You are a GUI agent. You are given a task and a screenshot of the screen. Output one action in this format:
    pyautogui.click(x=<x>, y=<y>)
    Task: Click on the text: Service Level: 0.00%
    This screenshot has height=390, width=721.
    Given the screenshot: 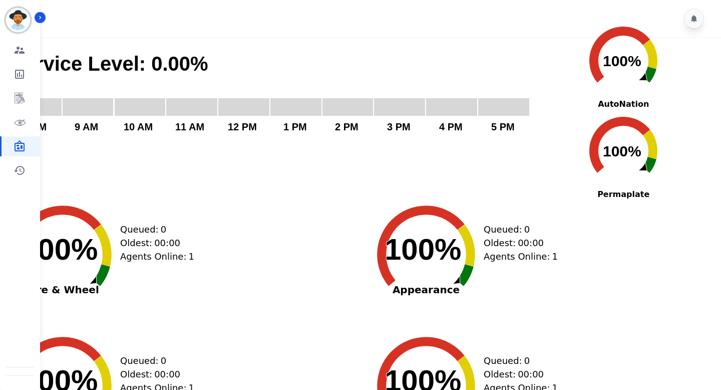 What is the action you would take?
    pyautogui.click(x=110, y=64)
    